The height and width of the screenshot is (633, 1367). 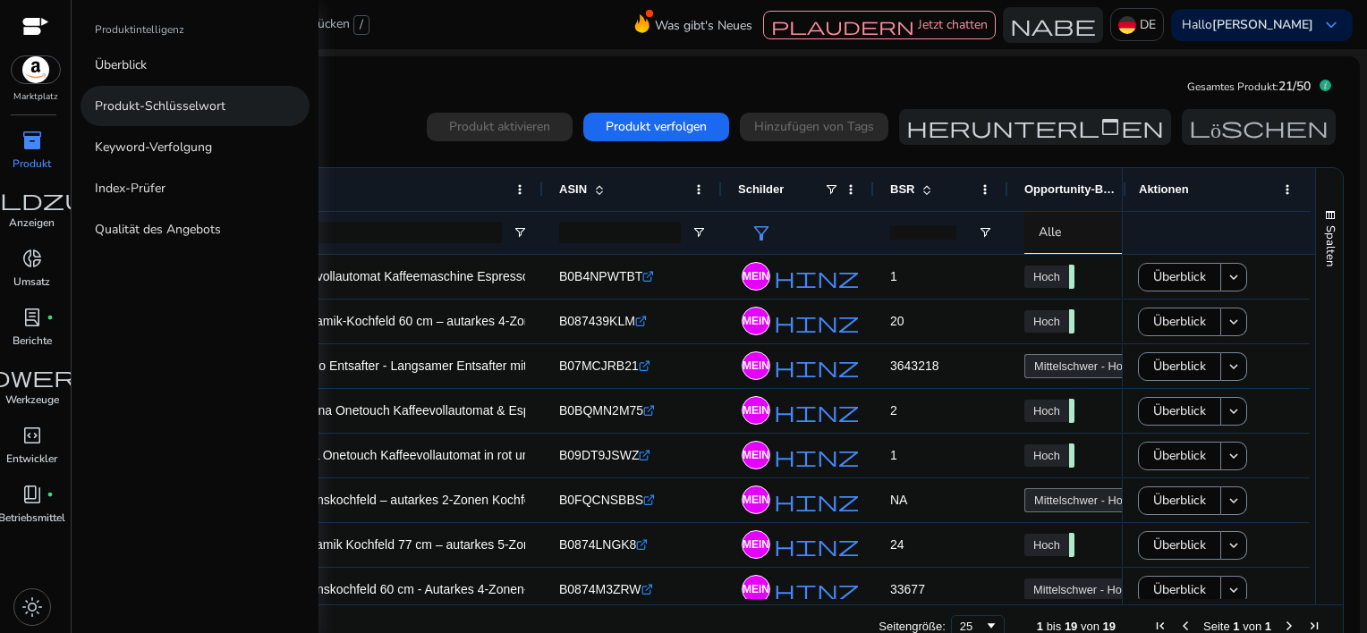 What do you see at coordinates (437, 366) in the screenshot?
I see `p: Acopino Delikato Entsafter - Langsamer Entsafter mit leiser Technologie,...` at bounding box center [437, 366].